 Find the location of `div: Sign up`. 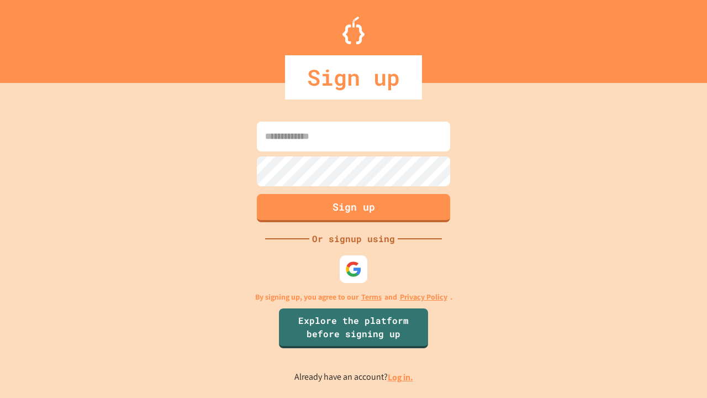

div: Sign up is located at coordinates (354, 77).